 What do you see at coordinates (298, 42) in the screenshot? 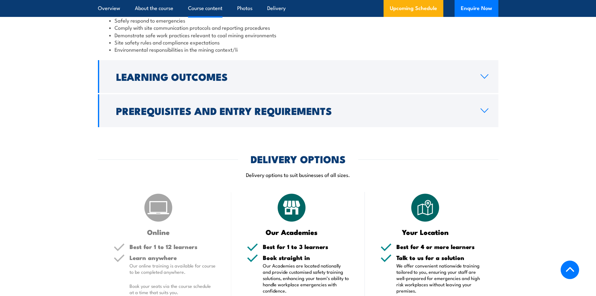
I see `li: Site safety rules and compliance expectations` at bounding box center [298, 42].